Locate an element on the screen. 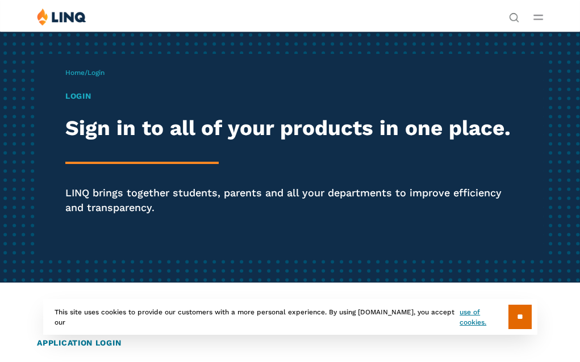 This screenshot has height=362, width=580. img: LINQ | K‑12 Software is located at coordinates (61, 16).